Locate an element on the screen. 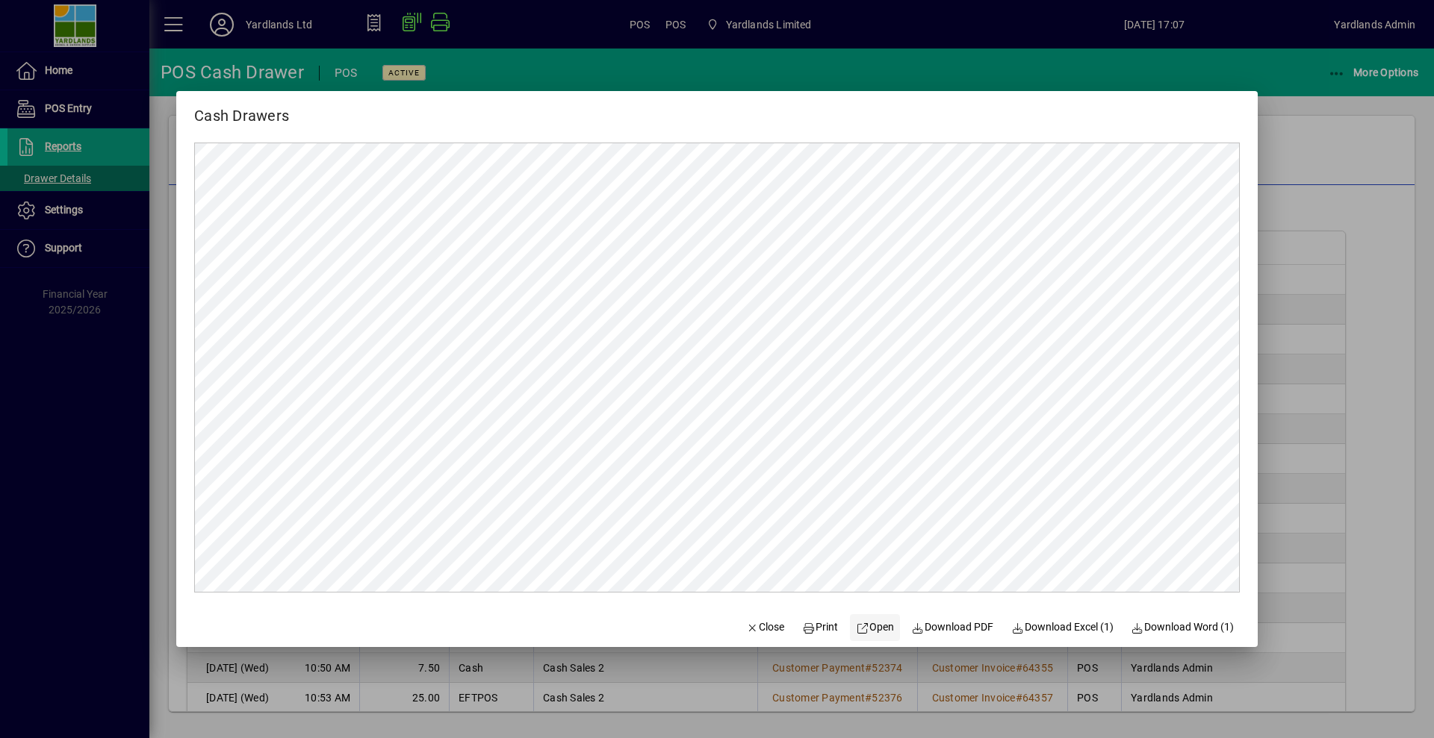 This screenshot has height=738, width=1434. span: Open is located at coordinates (874, 627).